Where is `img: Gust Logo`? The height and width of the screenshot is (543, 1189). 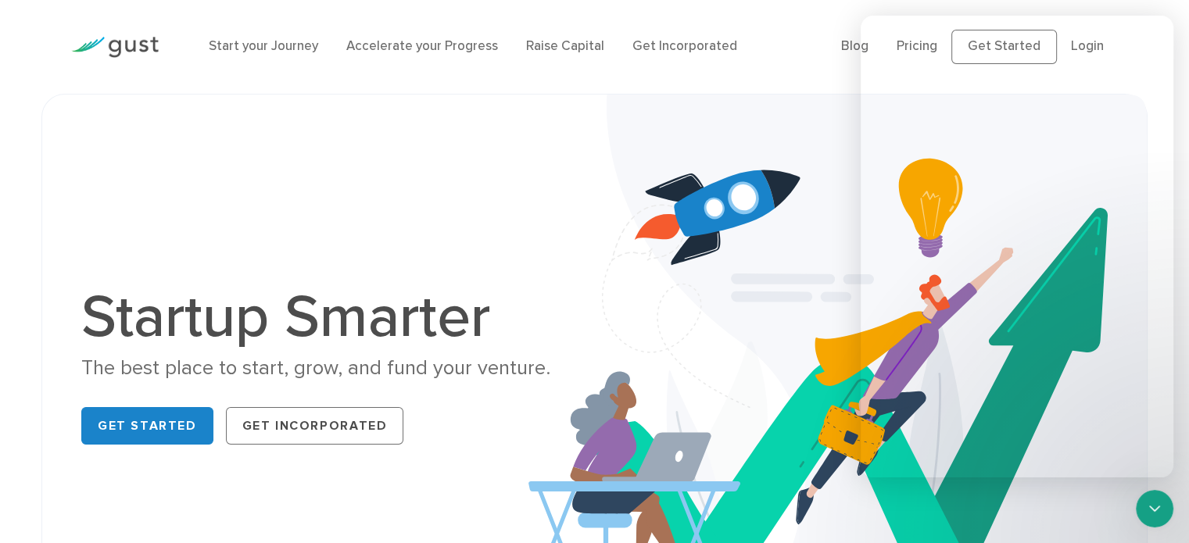 img: Gust Logo is located at coordinates (115, 47).